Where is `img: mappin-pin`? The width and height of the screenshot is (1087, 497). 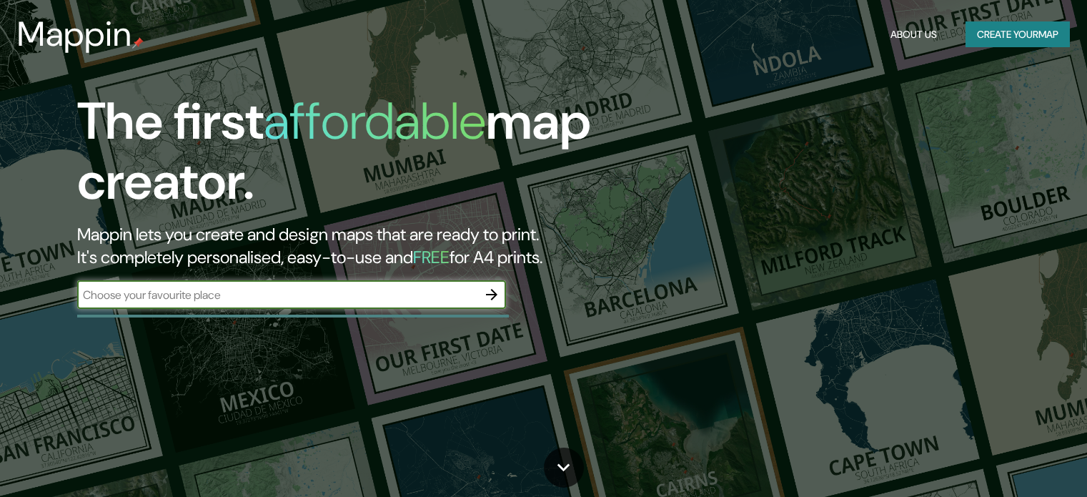 img: mappin-pin is located at coordinates (138, 43).